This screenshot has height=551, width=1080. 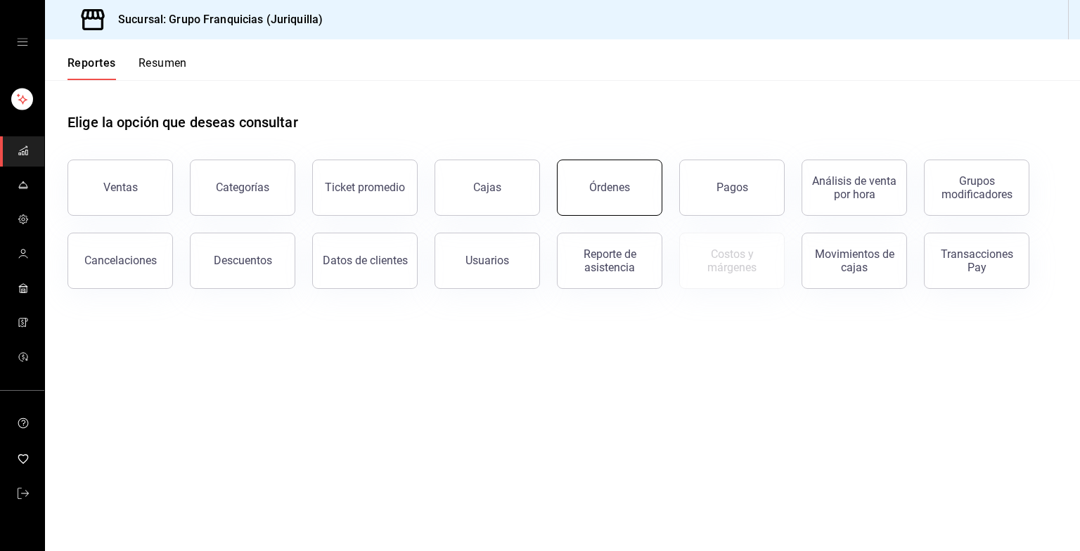 What do you see at coordinates (183, 122) in the screenshot?
I see `h1: Elige la opción que deseas consultar` at bounding box center [183, 122].